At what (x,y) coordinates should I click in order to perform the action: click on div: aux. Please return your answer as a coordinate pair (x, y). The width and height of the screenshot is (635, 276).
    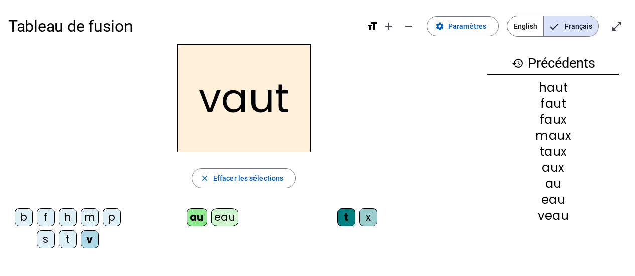
    Looking at the image, I should click on (553, 168).